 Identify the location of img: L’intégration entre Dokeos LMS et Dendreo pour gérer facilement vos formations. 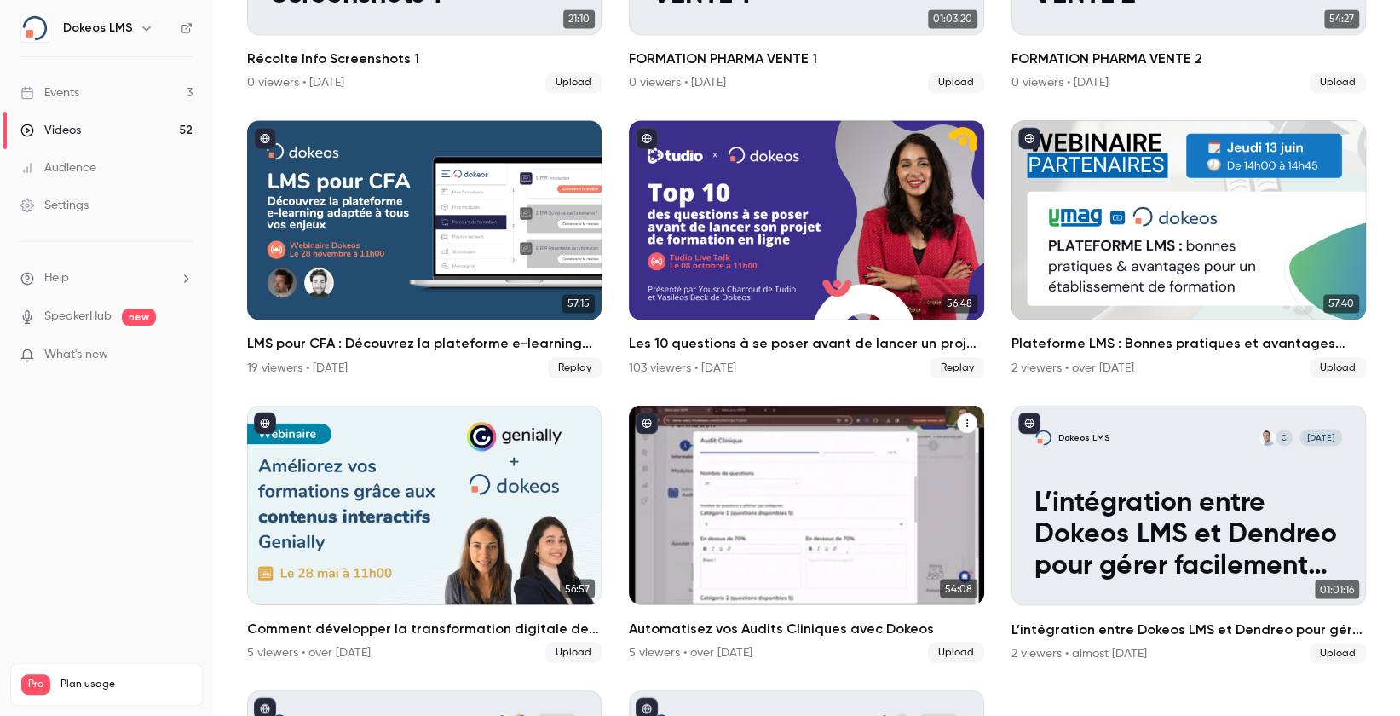
(1043, 437).